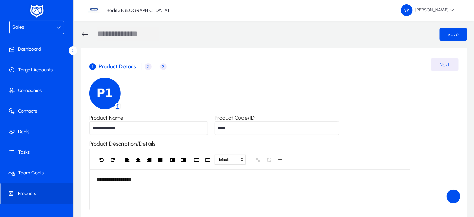  What do you see at coordinates (38, 111) in the screenshot?
I see `span: Contacts` at bounding box center [38, 111].